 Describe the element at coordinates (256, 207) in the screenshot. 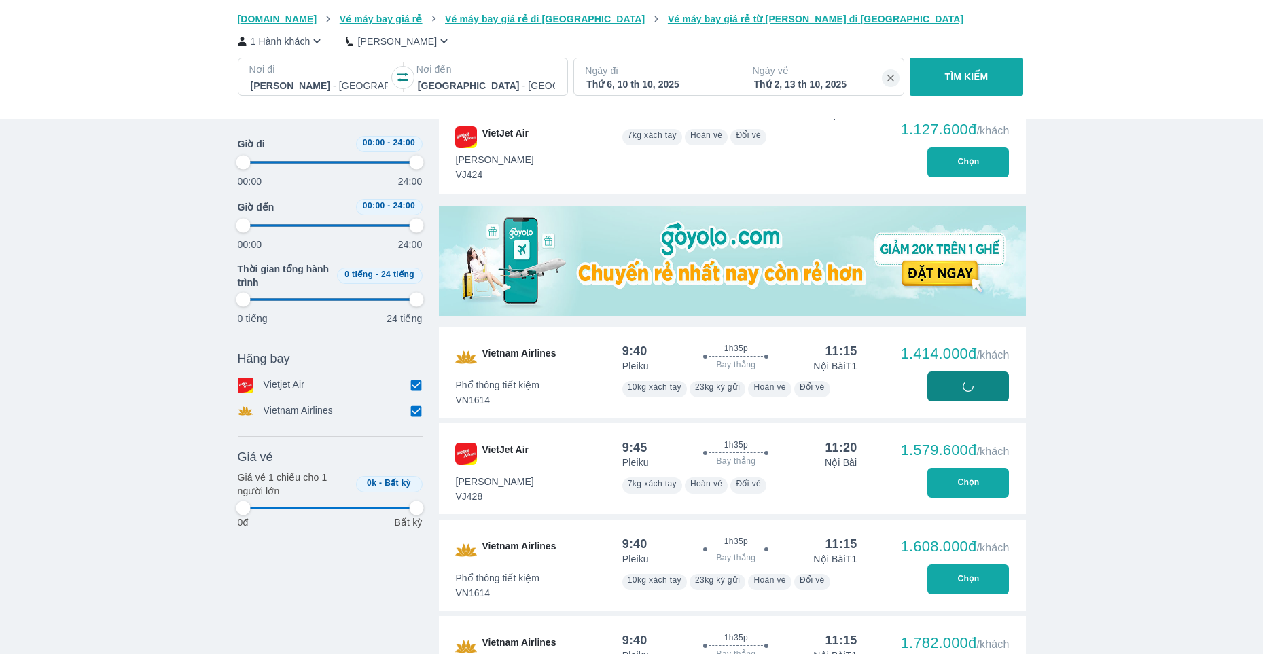

I see `span: Giờ đến` at that location.